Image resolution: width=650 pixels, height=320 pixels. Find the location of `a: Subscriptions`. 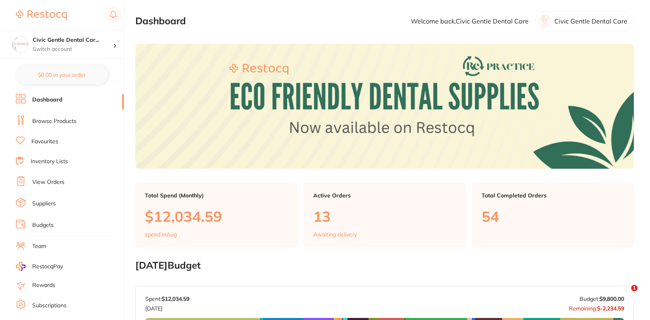

a: Subscriptions is located at coordinates (49, 306).